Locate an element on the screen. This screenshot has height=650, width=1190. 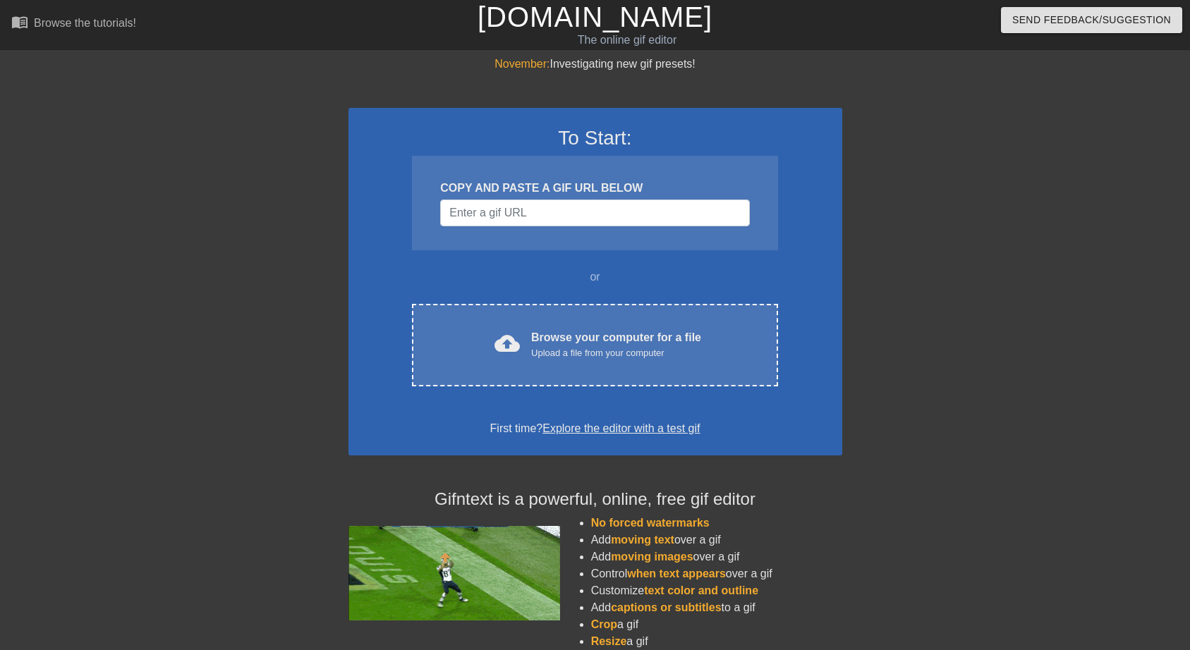
h3: To Start: is located at coordinates (595, 138).